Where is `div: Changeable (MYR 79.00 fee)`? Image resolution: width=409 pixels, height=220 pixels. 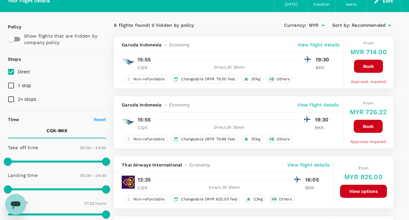 div: Changeable (MYR 79.00 fee) is located at coordinates (205, 79).